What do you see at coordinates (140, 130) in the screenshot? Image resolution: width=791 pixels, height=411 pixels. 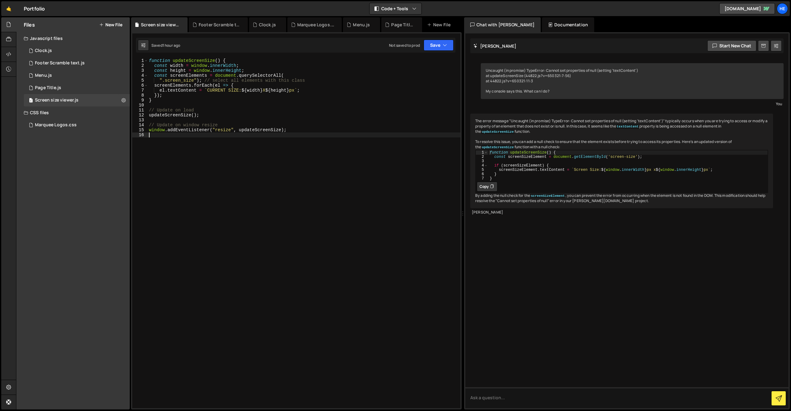 I see `div: 15` at bounding box center [140, 130].